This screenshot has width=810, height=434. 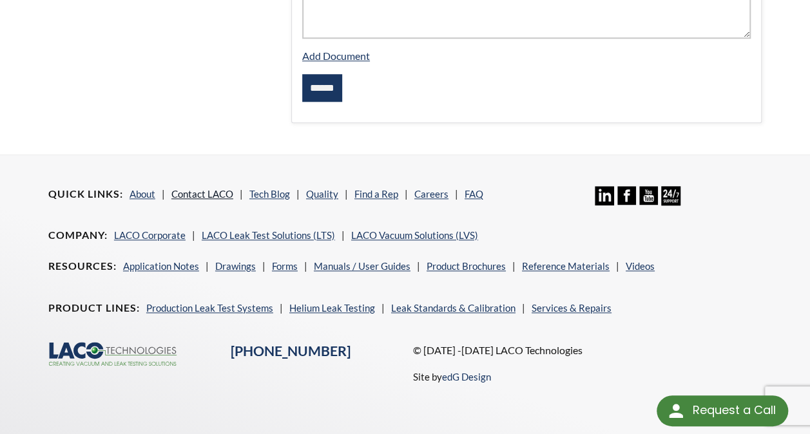 What do you see at coordinates (86, 194) in the screenshot?
I see `h4: Quick Links` at bounding box center [86, 194].